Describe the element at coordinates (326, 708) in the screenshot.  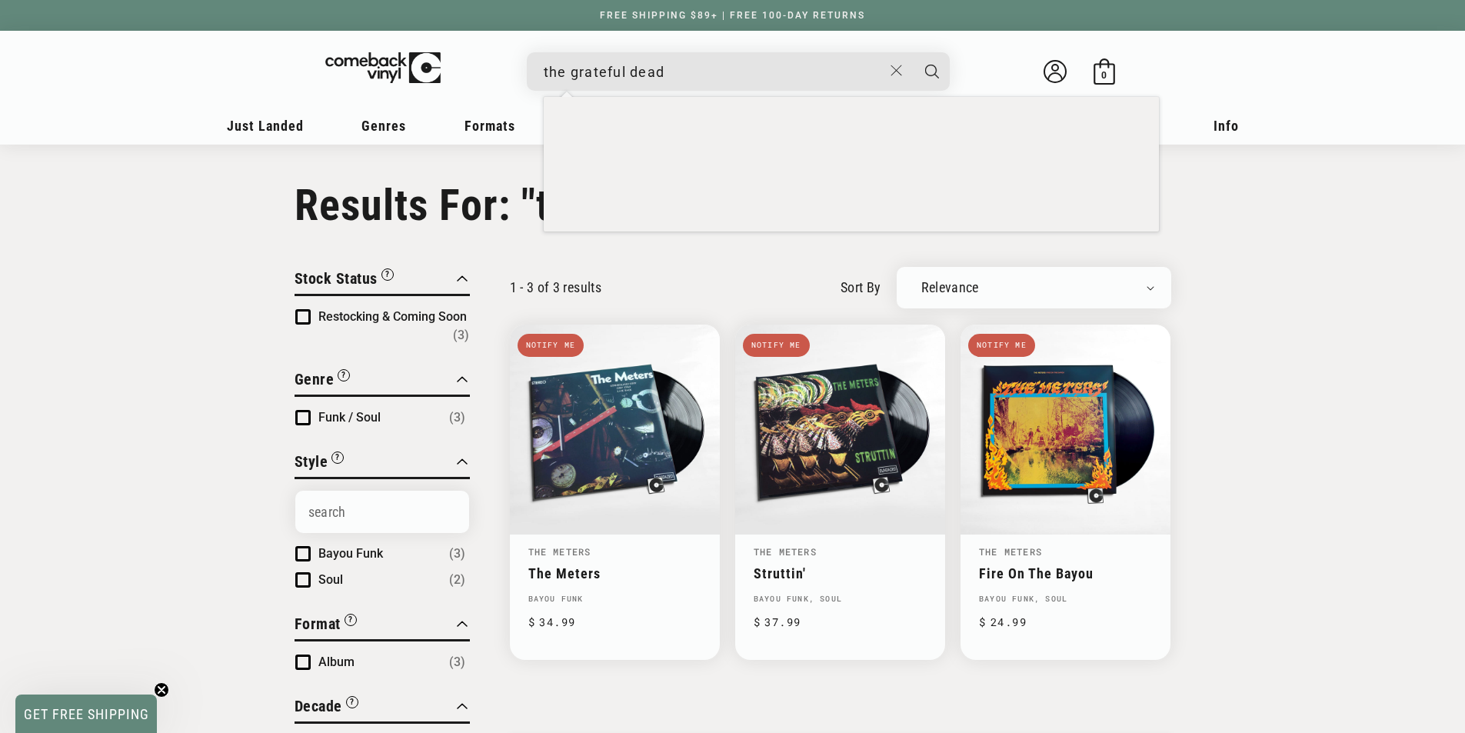
I see `button: Filter by Decade` at that location.